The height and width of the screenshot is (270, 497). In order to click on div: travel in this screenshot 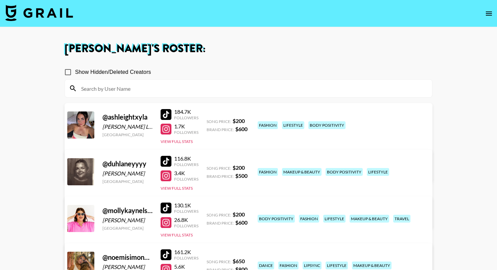, I will do `click(402, 218)`.